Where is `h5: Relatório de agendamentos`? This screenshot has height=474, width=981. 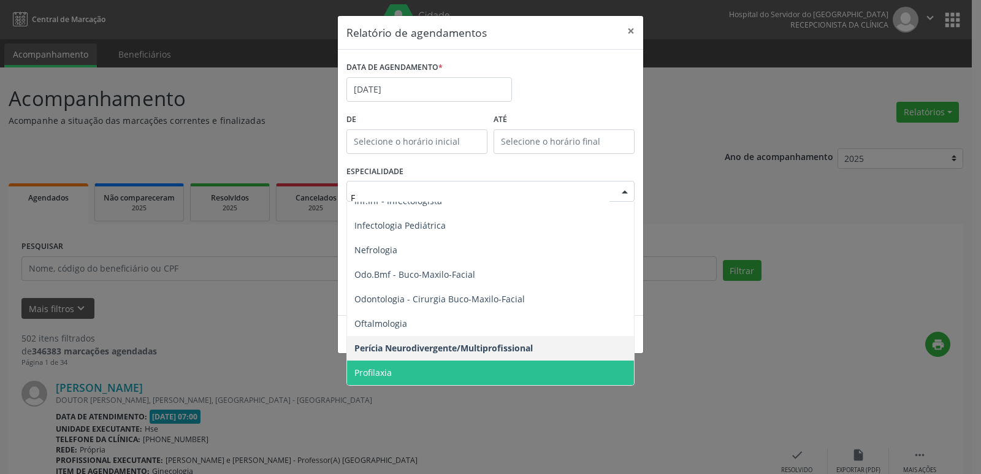 h5: Relatório de agendamentos is located at coordinates (416, 33).